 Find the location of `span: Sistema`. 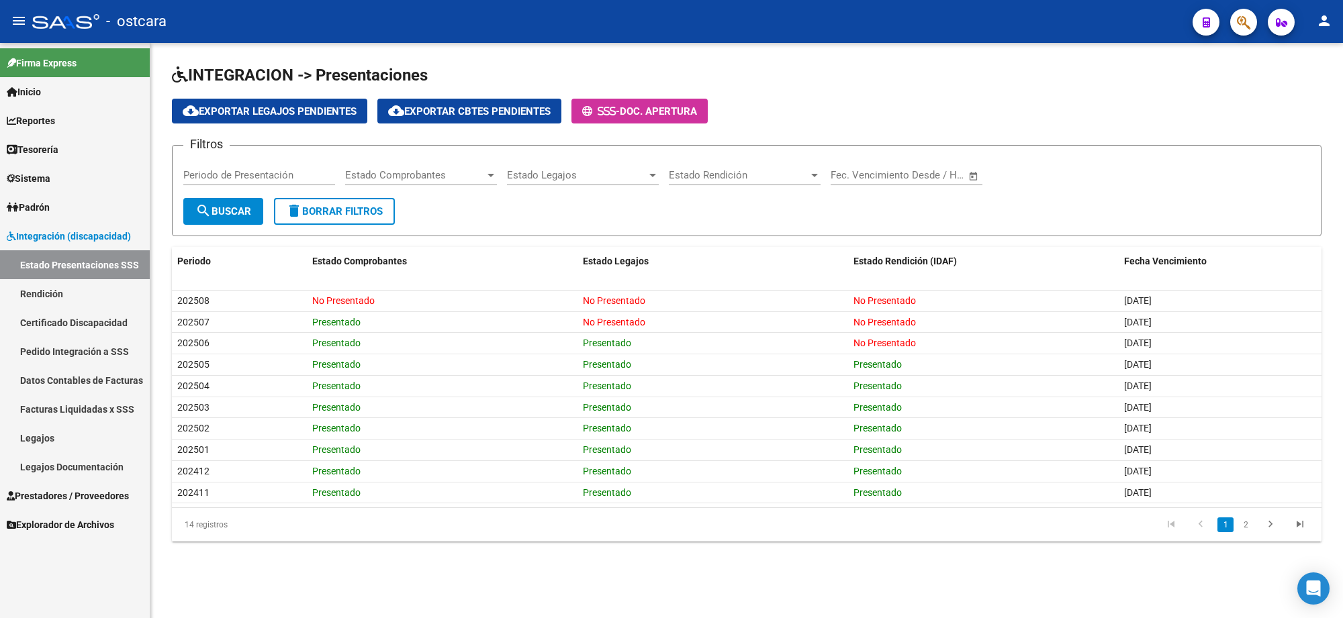

span: Sistema is located at coordinates (28, 179).